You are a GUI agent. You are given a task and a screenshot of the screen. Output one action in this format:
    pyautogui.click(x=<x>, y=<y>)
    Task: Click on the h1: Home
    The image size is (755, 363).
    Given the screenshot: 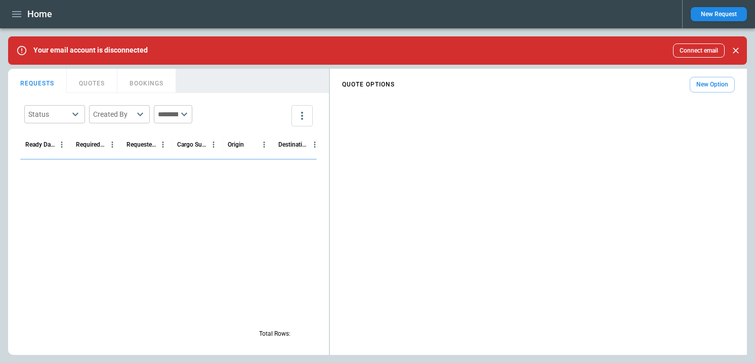 What is the action you would take?
    pyautogui.click(x=39, y=14)
    